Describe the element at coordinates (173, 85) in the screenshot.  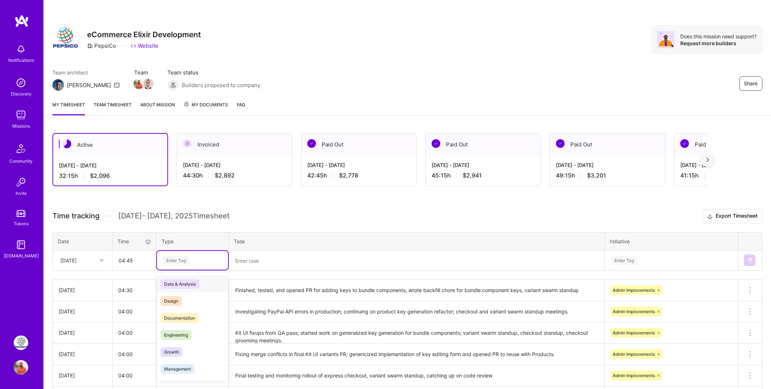
I see `img: Builders proposed to company` at that location.